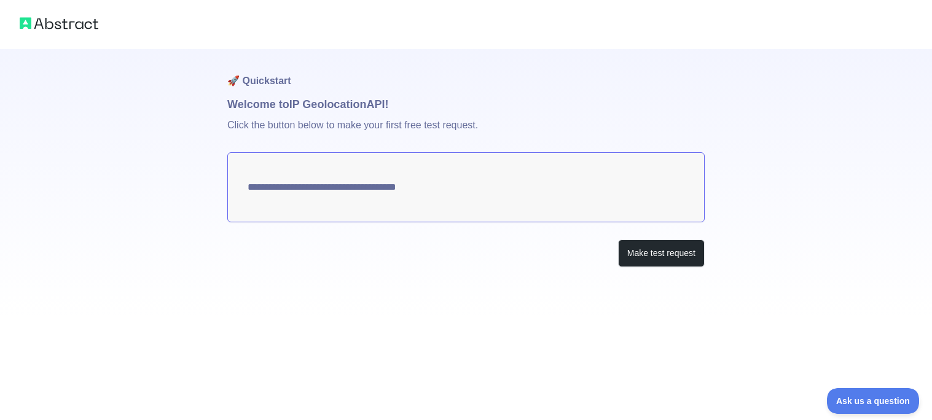 This screenshot has height=420, width=932. I want to click on img: Abstract logo, so click(59, 23).